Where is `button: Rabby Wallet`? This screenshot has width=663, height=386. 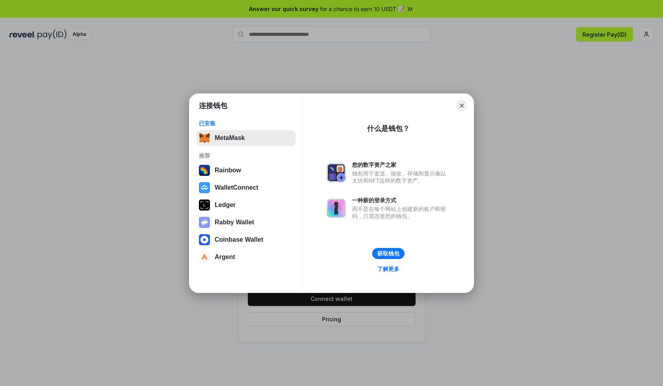
button: Rabby Wallet is located at coordinates (246, 222).